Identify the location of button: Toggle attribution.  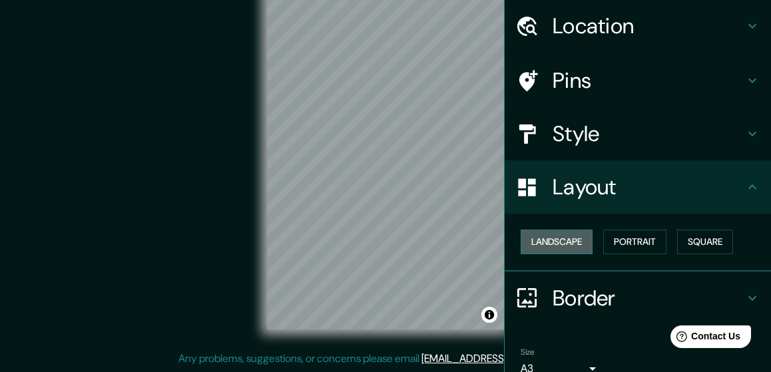
(489, 315).